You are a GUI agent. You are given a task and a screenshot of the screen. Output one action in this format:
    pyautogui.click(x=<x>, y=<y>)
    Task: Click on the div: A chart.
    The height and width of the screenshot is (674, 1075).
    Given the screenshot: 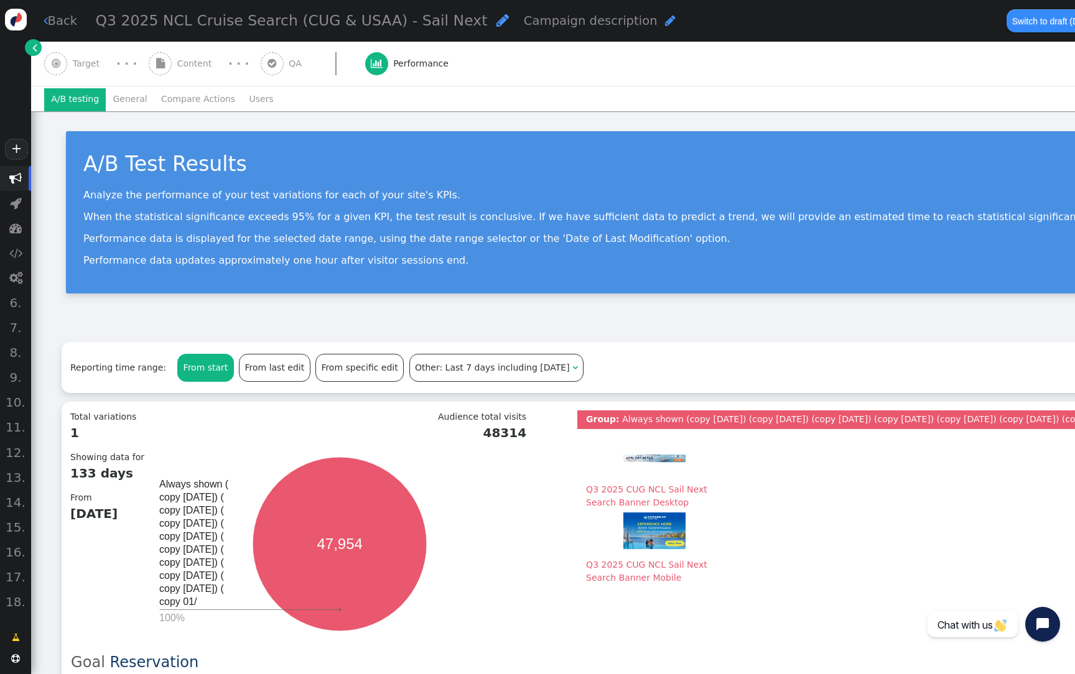 What is the action you would take?
    pyautogui.click(x=340, y=544)
    